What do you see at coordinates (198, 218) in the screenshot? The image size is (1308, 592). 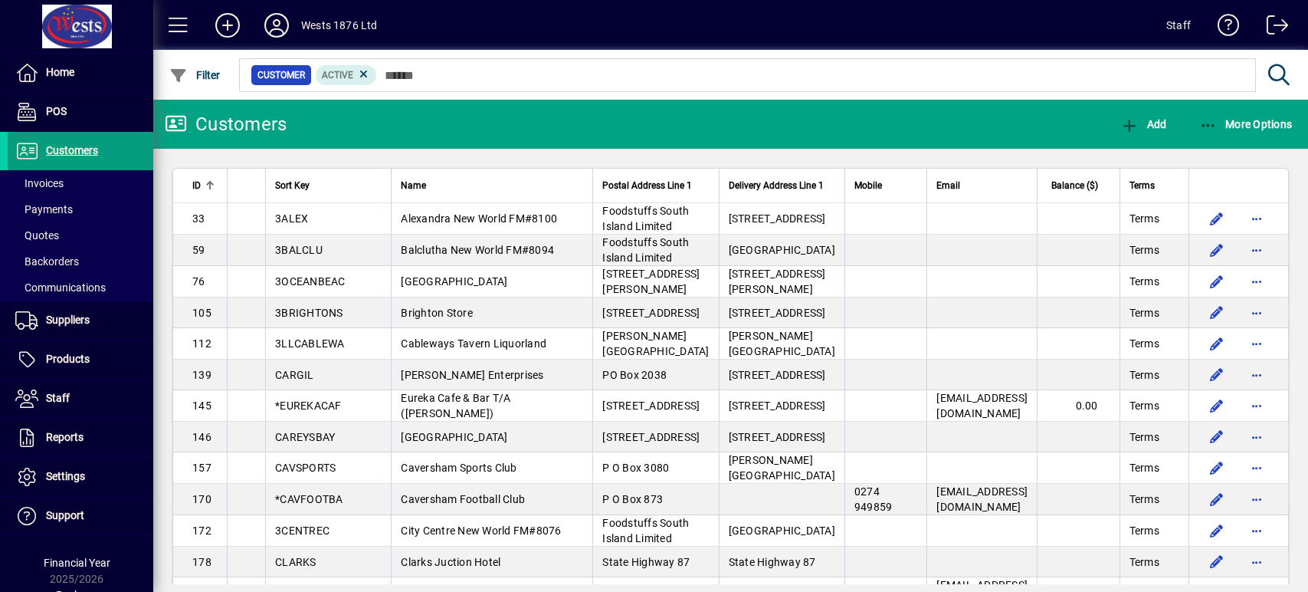 I see `span: 33` at bounding box center [198, 218].